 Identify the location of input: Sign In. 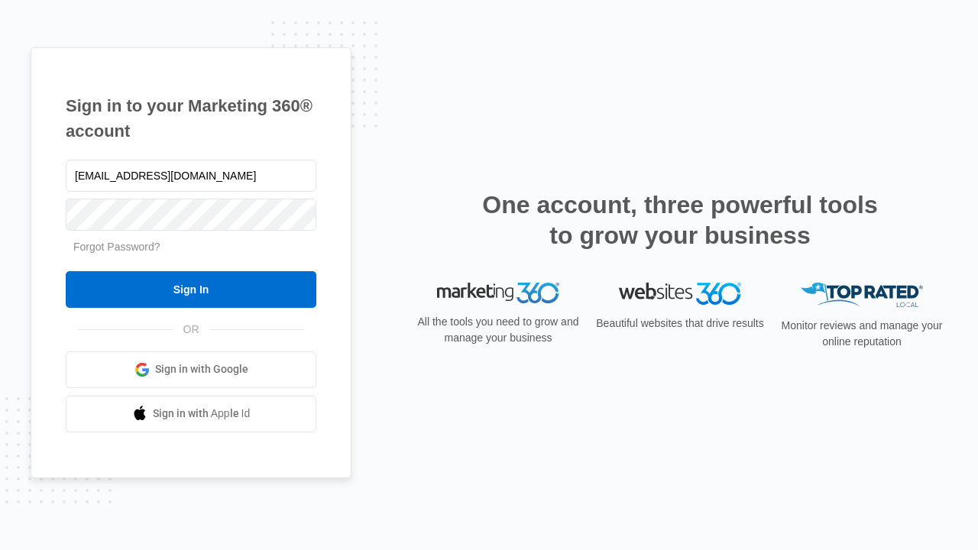
(191, 290).